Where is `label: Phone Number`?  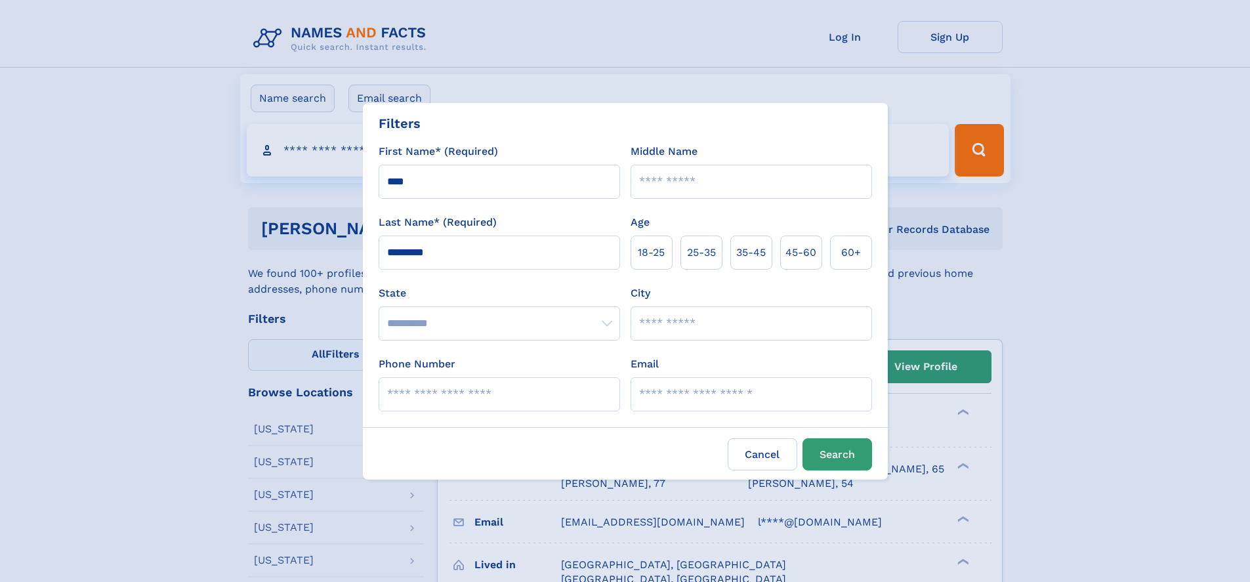
label: Phone Number is located at coordinates (417, 364).